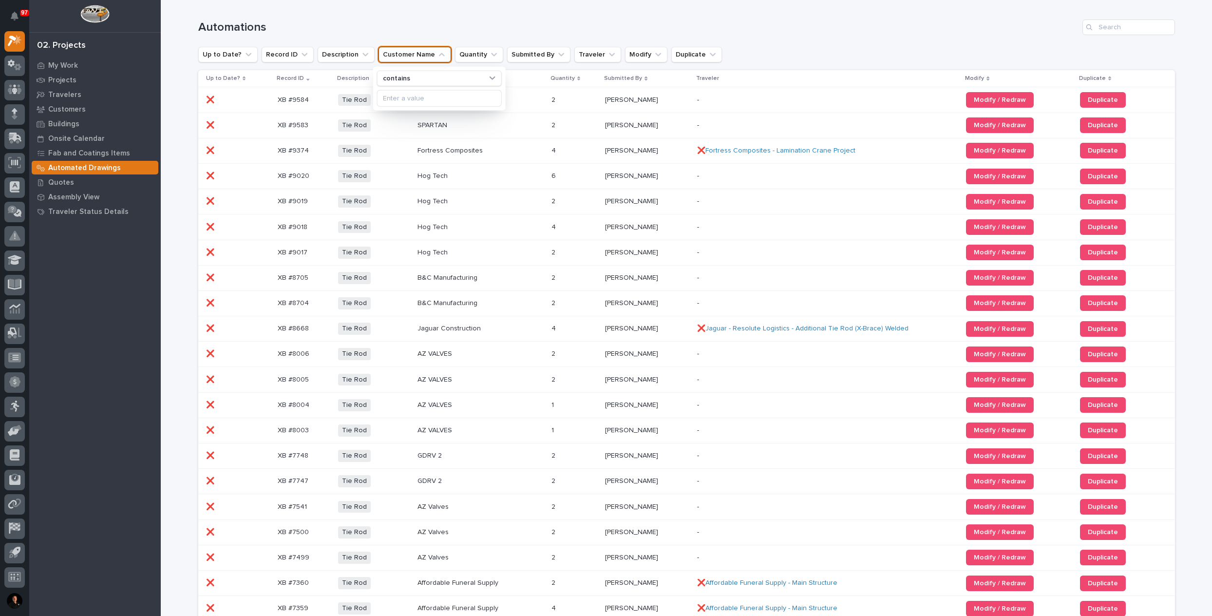  Describe the element at coordinates (294, 379) in the screenshot. I see `p: XB #8005` at that location.